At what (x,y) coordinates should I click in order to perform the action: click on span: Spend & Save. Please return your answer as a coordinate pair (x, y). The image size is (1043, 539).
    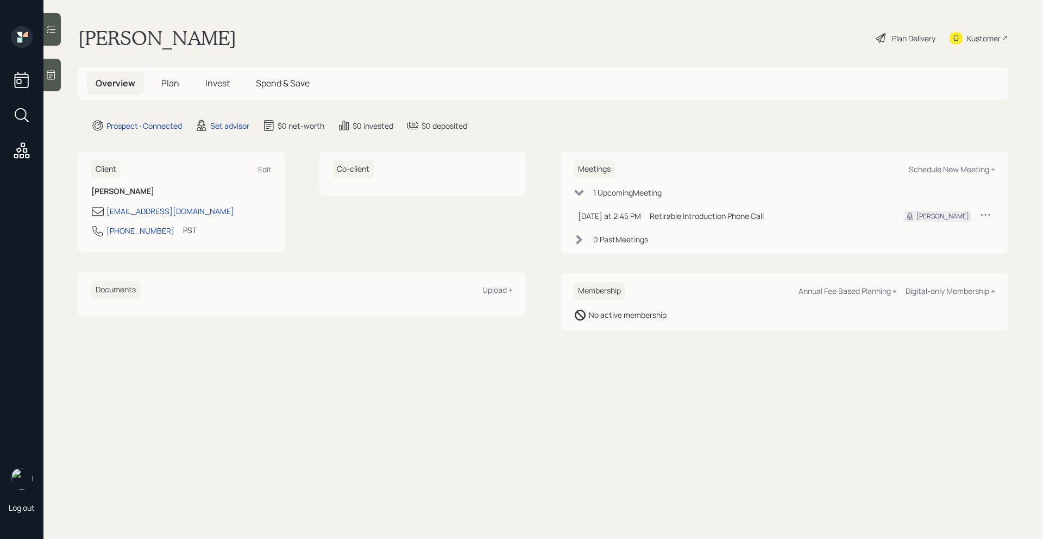
    Looking at the image, I should click on (282, 83).